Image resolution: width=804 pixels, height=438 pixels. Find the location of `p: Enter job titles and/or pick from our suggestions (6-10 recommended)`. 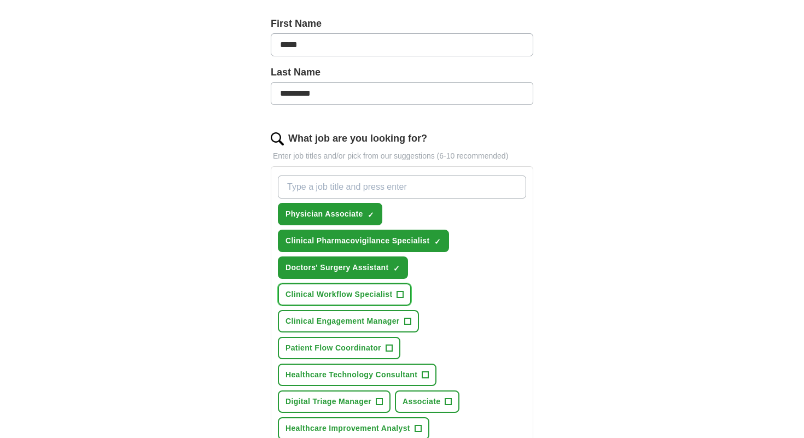

p: Enter job titles and/or pick from our suggestions (6-10 recommended) is located at coordinates (402, 156).